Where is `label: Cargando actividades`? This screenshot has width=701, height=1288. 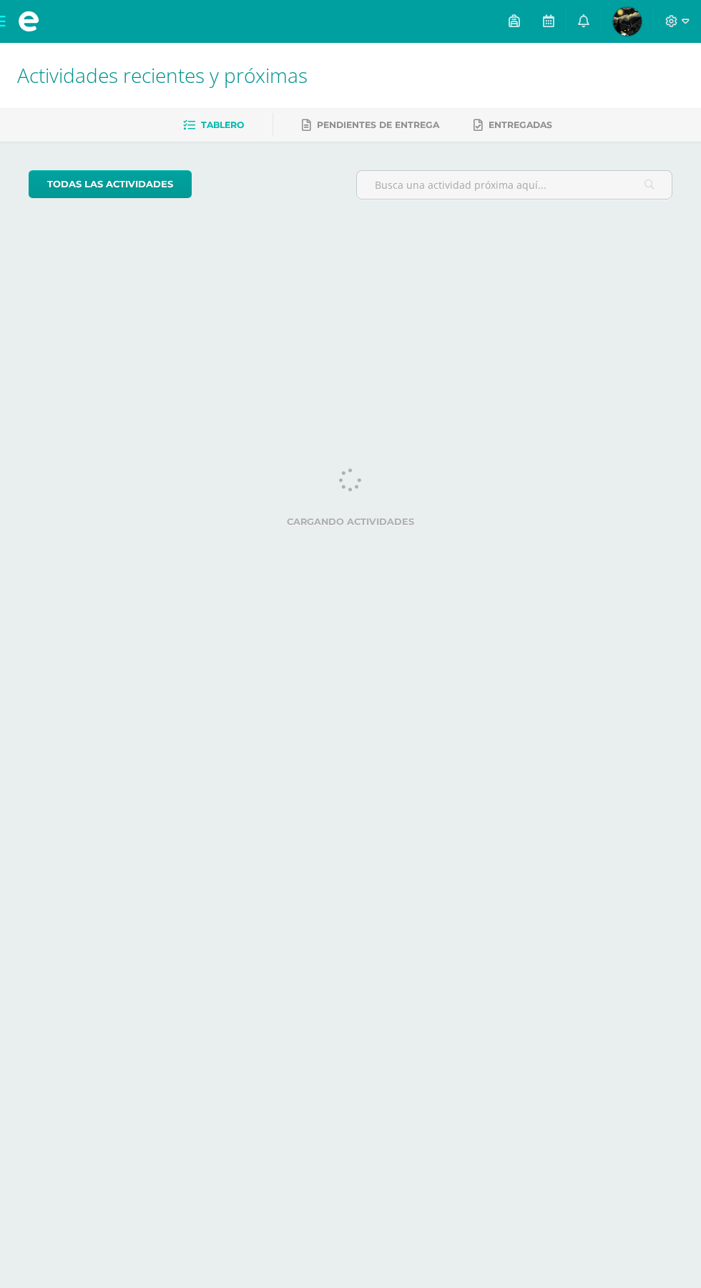
label: Cargando actividades is located at coordinates (350, 521).